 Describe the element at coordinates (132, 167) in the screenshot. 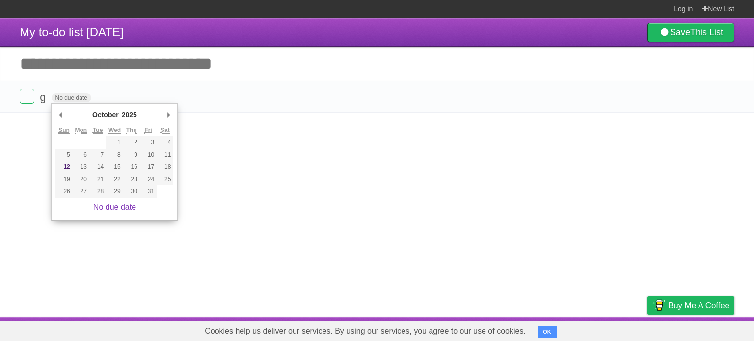

I see `button: 16` at that location.